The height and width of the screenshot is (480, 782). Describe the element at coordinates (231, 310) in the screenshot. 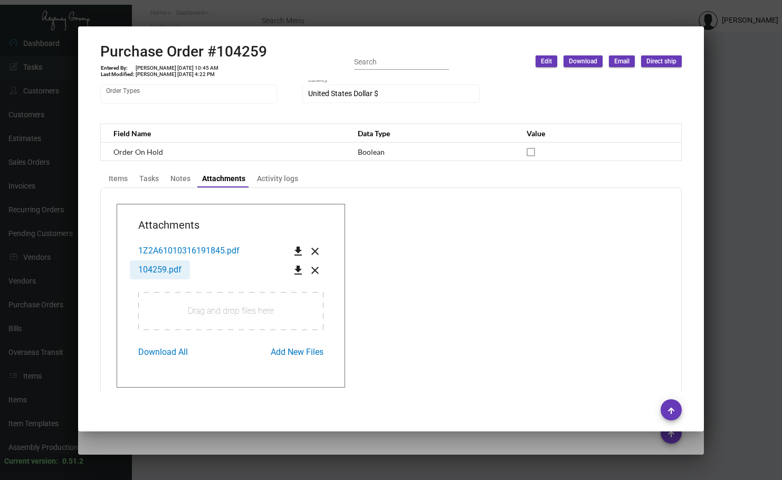

I see `span: Drag and drop files here` at that location.